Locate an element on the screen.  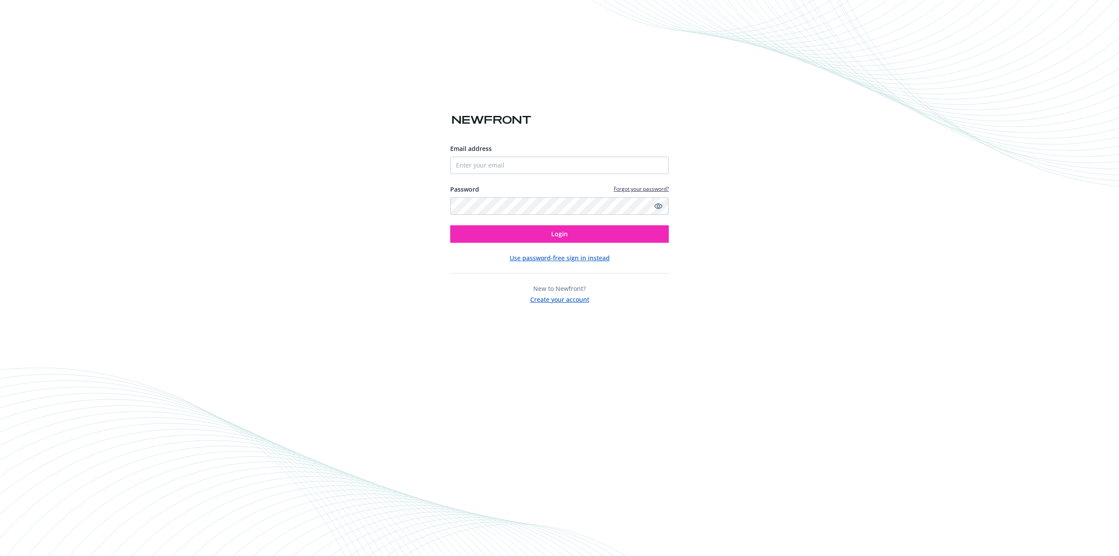
label: Password is located at coordinates (465, 189).